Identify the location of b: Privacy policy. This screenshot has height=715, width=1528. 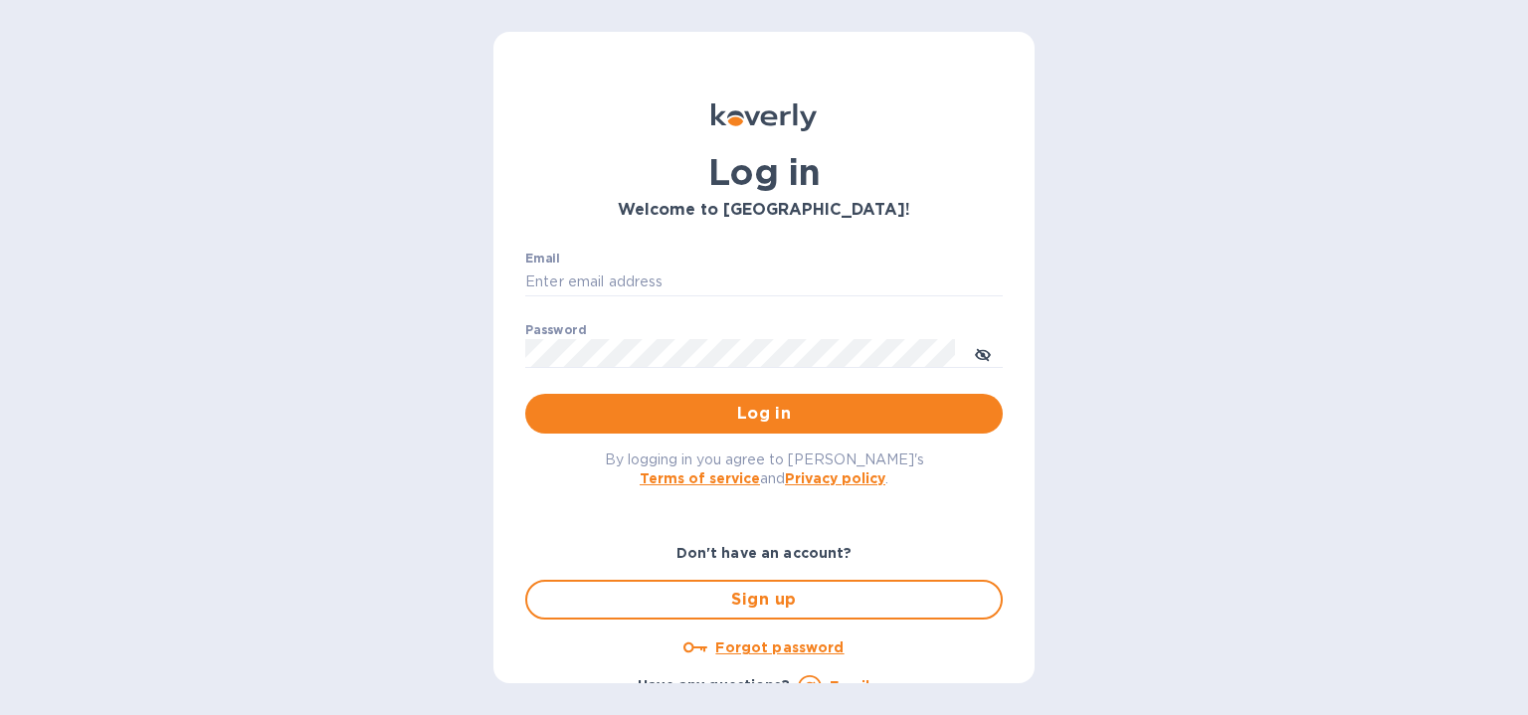
(835, 478).